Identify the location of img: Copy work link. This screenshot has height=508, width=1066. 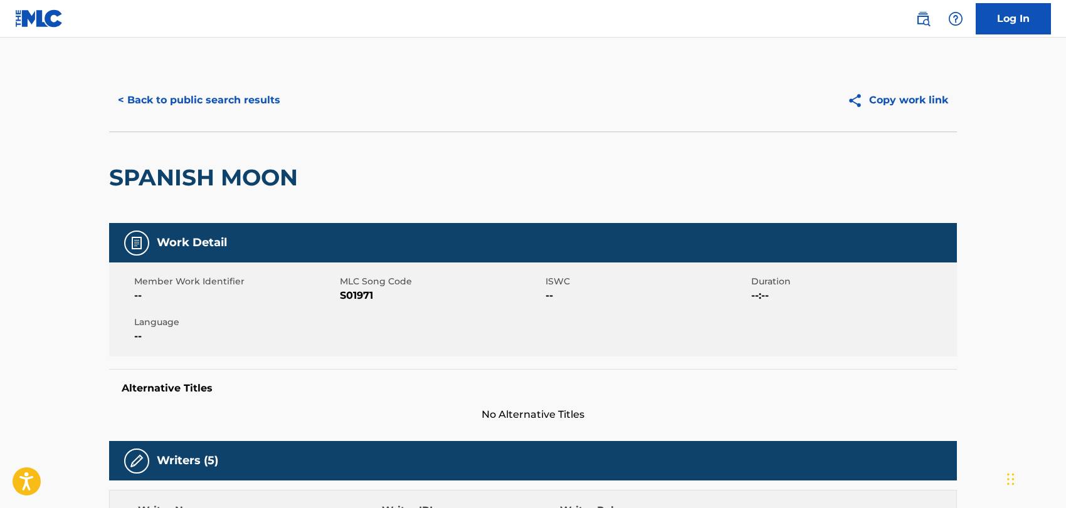
(857, 100).